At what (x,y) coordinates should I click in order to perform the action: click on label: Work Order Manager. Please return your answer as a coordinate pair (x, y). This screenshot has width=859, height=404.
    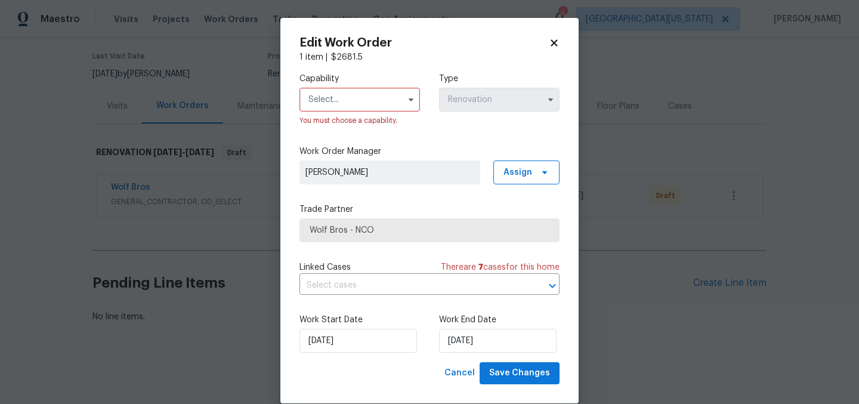
    Looking at the image, I should click on (430, 152).